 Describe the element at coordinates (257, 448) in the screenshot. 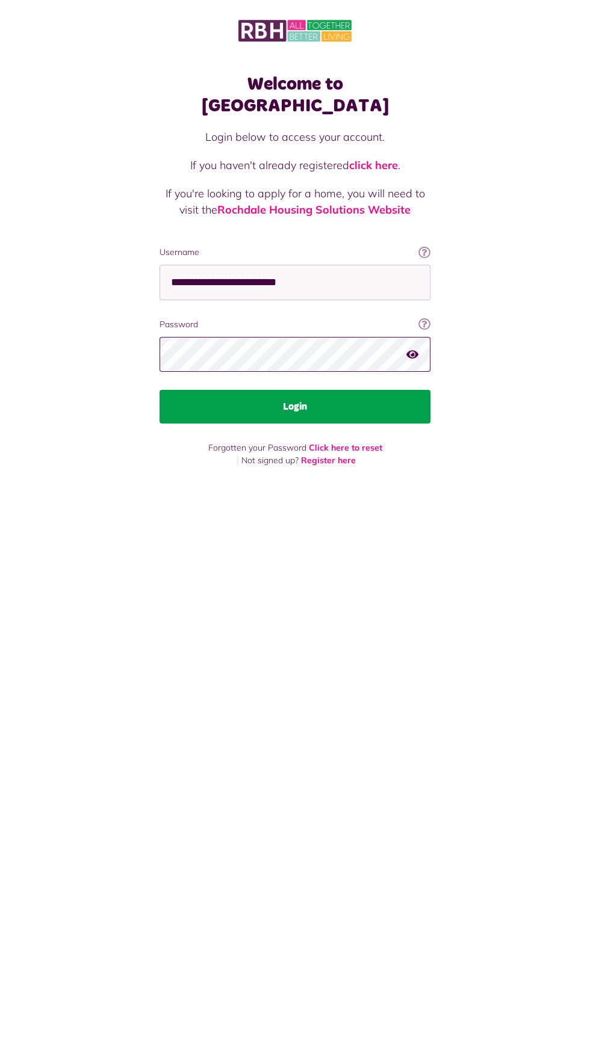

I see `span: Forgotten your Password` at that location.